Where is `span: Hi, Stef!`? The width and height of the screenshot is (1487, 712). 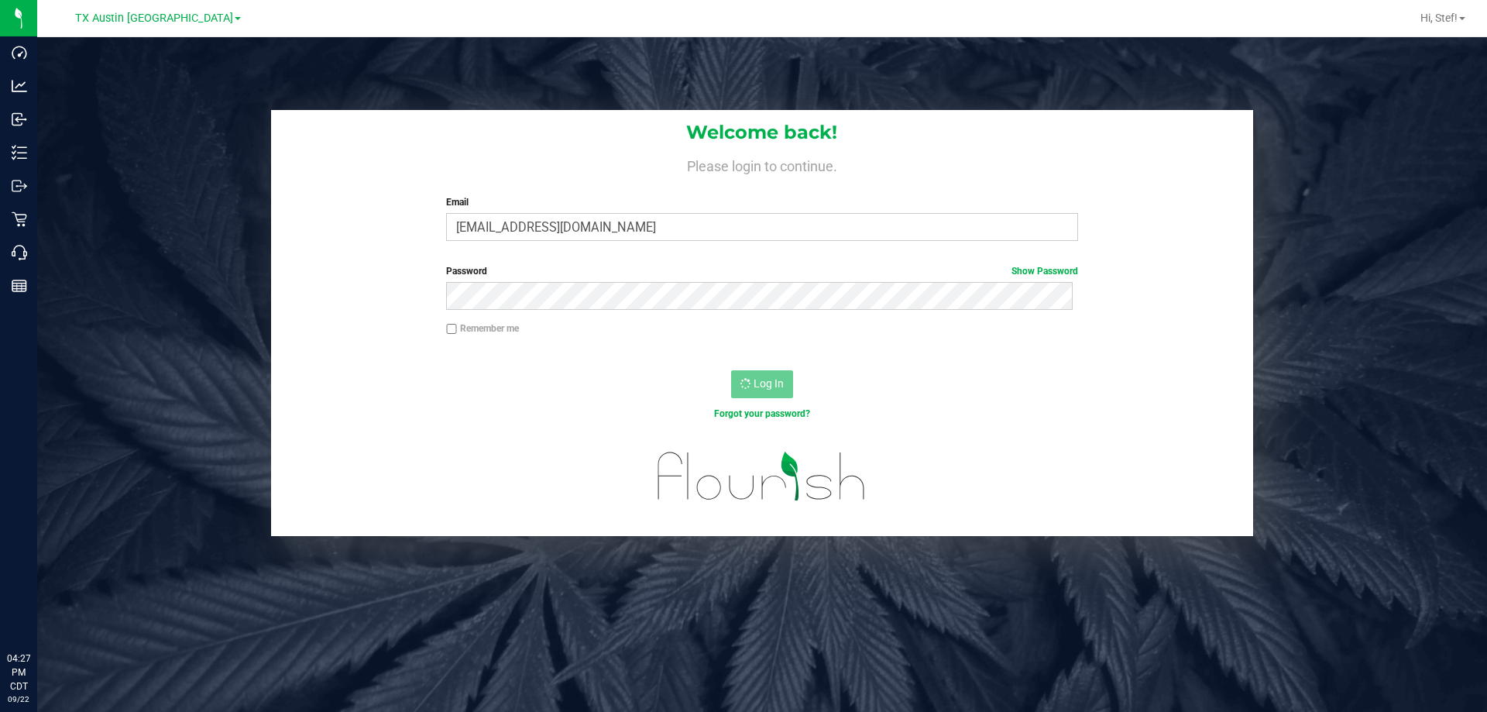
span: Hi, Stef! is located at coordinates (1439, 18).